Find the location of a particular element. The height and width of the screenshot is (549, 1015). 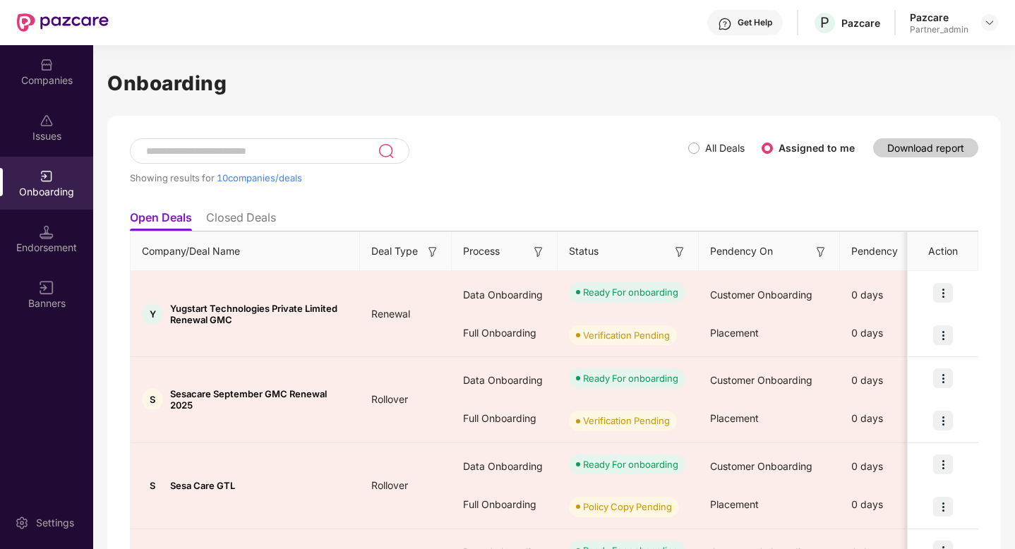

span: Sesacare September GMC Renewal 2025 is located at coordinates (259, 399).